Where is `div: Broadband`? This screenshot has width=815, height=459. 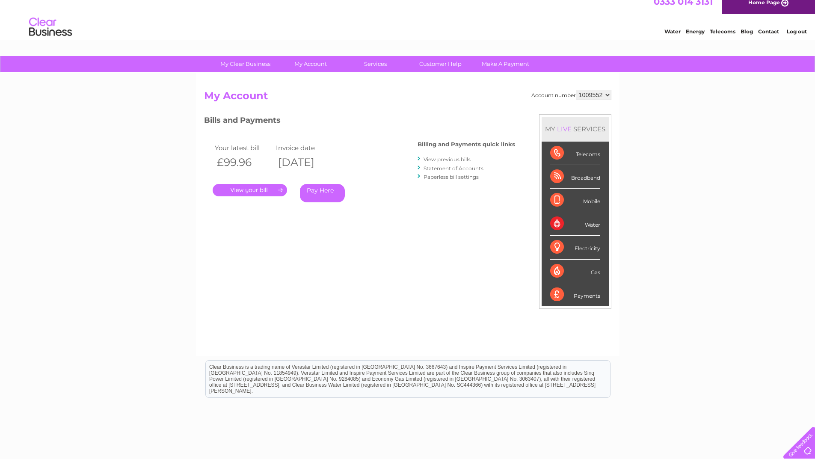
div: Broadband is located at coordinates (575, 177).